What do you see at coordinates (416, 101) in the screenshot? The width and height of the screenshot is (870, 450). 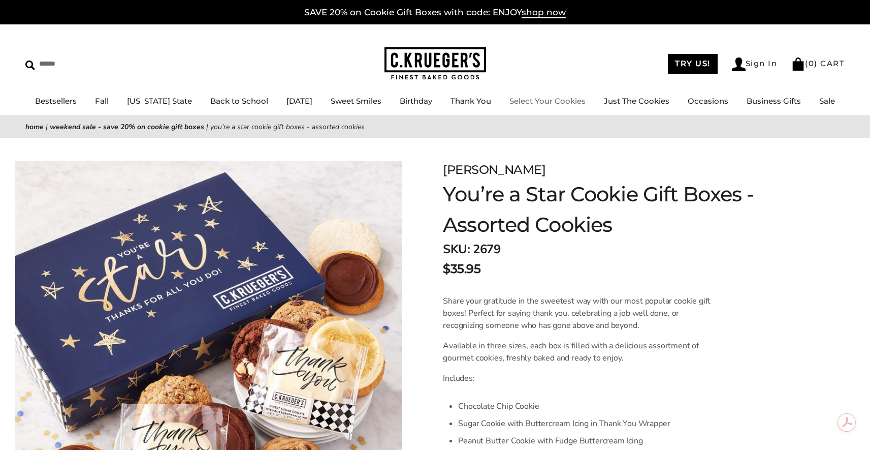 I see `a: Birthday` at bounding box center [416, 101].